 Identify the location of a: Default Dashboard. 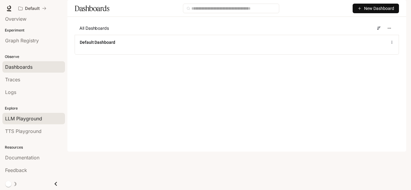
(97, 42).